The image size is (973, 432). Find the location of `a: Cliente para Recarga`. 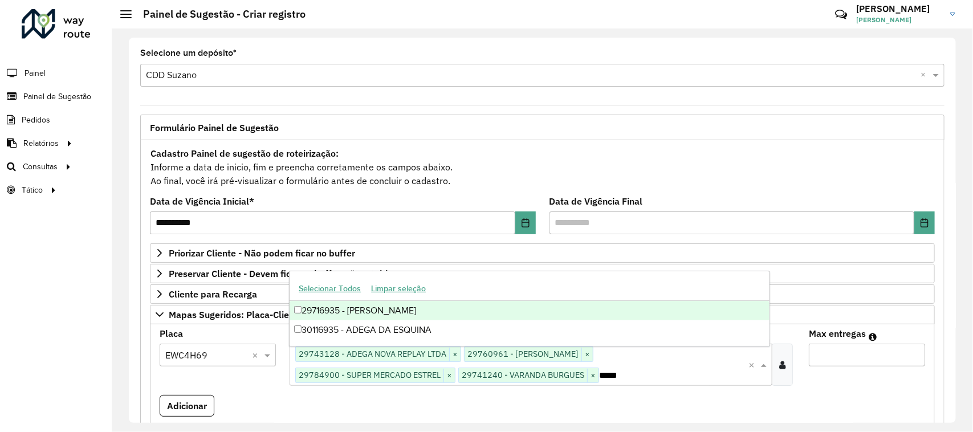

a: Cliente para Recarga is located at coordinates (542, 294).